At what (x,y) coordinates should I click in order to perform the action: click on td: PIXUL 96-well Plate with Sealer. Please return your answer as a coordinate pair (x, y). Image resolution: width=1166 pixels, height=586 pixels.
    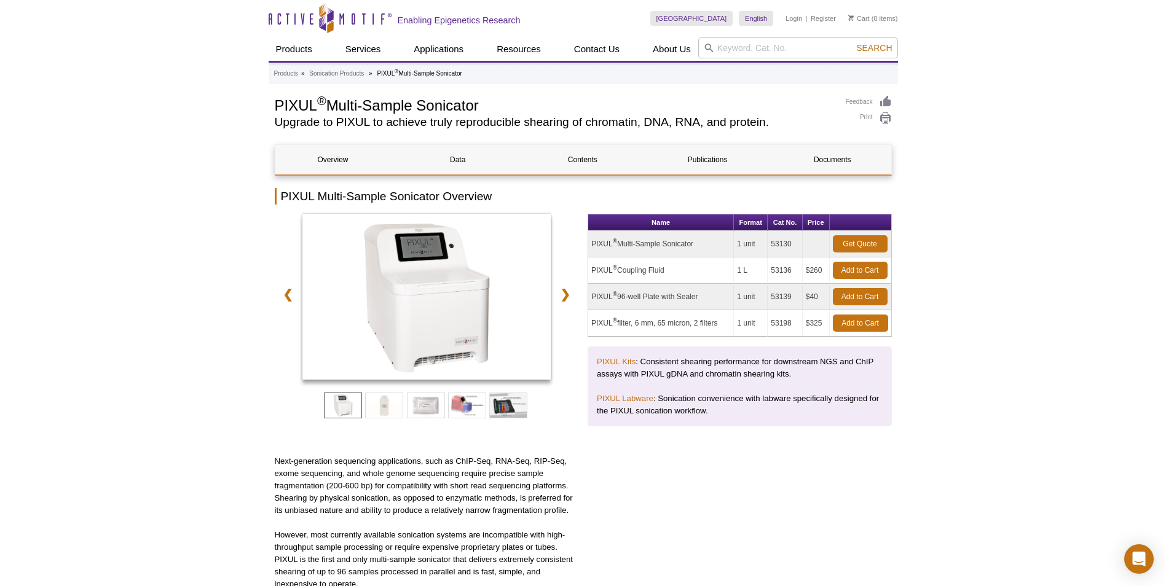
    Looking at the image, I should click on (661, 297).